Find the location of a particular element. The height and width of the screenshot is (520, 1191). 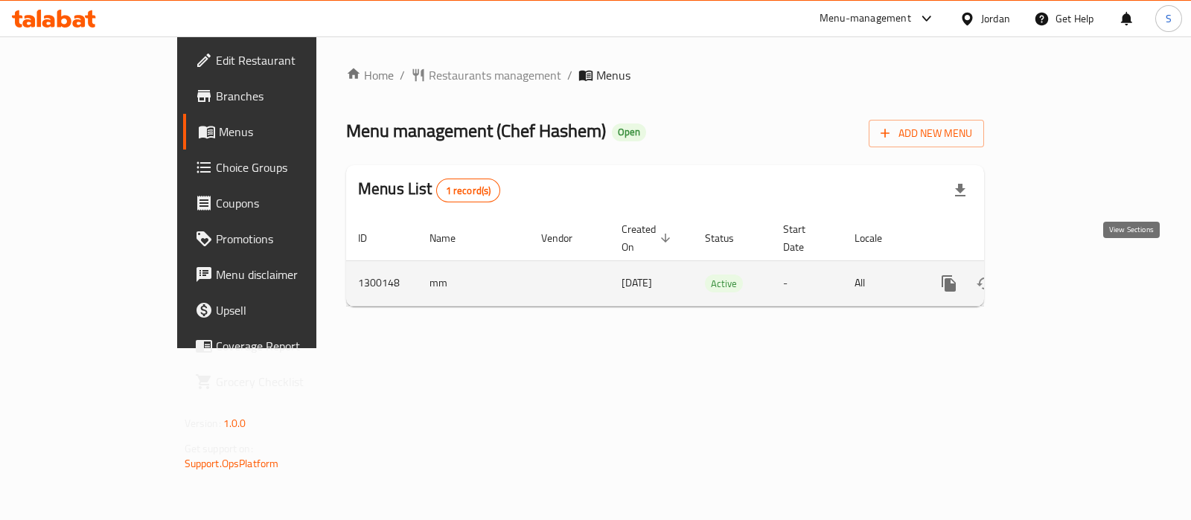

a: Promotions is located at coordinates (279, 239).